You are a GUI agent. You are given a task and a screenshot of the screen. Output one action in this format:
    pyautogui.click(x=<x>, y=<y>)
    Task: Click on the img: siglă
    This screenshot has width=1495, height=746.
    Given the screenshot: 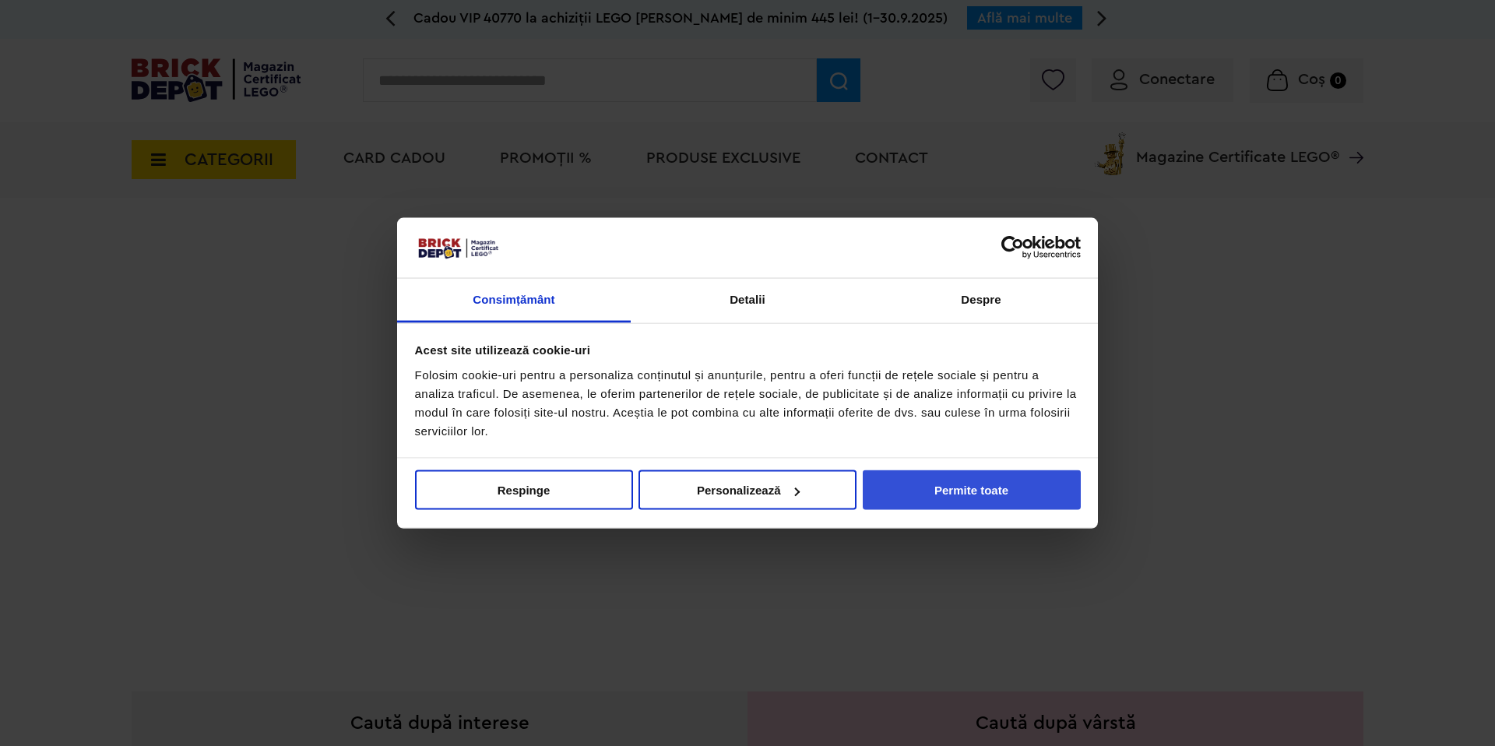 What is the action you would take?
    pyautogui.click(x=458, y=248)
    